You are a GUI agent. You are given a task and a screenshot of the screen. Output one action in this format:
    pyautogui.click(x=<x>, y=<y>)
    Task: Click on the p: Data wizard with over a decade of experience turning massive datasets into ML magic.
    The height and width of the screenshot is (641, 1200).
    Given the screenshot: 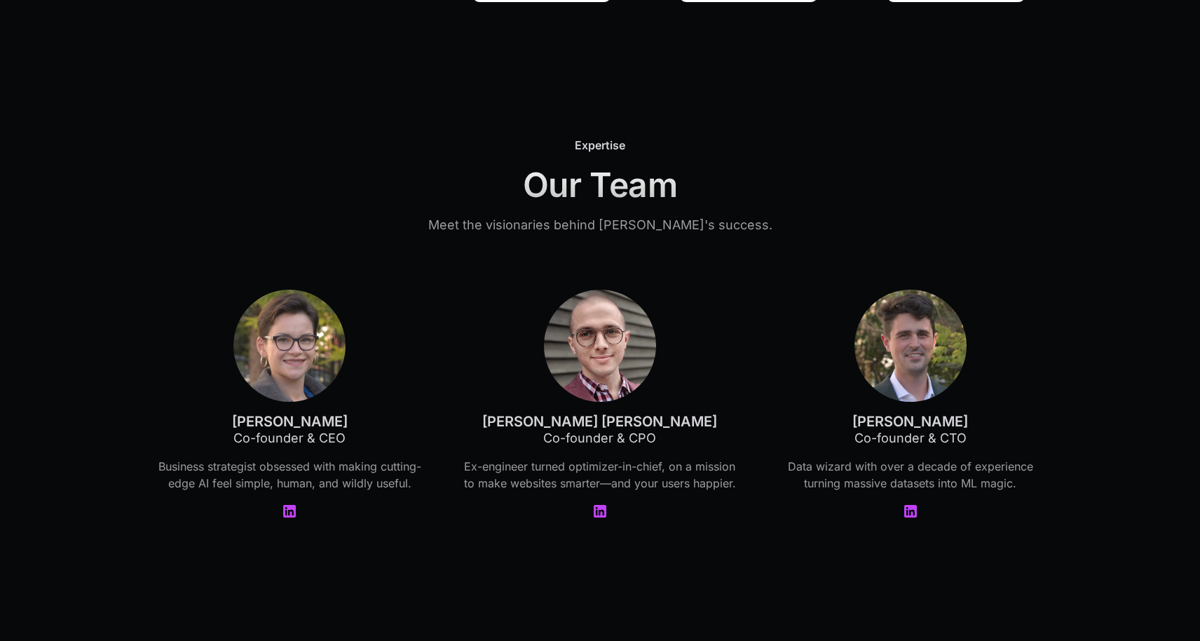 What is the action you would take?
    pyautogui.click(x=910, y=475)
    